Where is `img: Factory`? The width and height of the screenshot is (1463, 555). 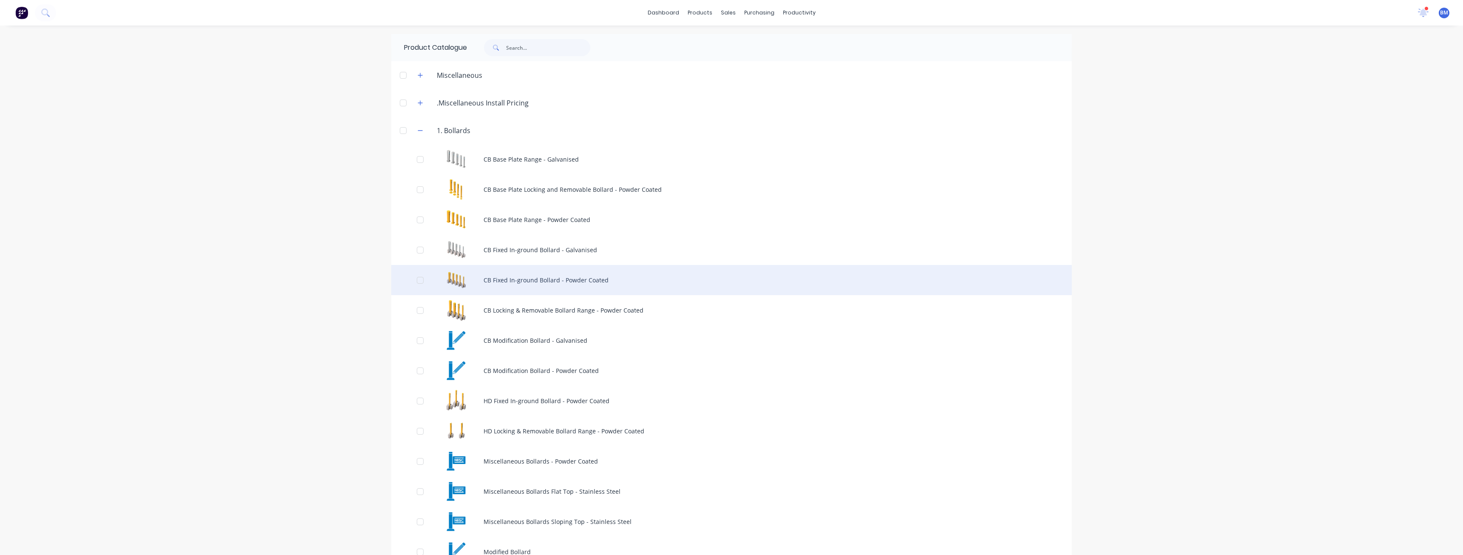
img: Factory is located at coordinates (22, 13).